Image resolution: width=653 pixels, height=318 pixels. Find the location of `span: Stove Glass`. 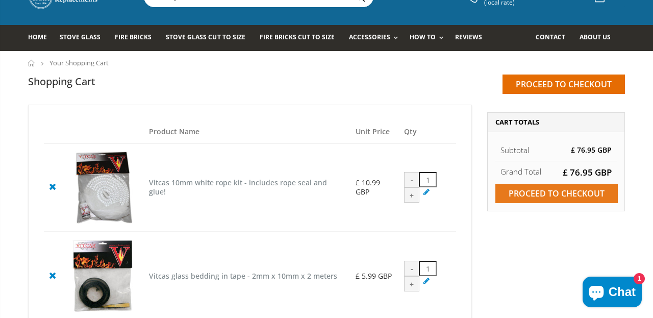

span: Stove Glass is located at coordinates (80, 37).